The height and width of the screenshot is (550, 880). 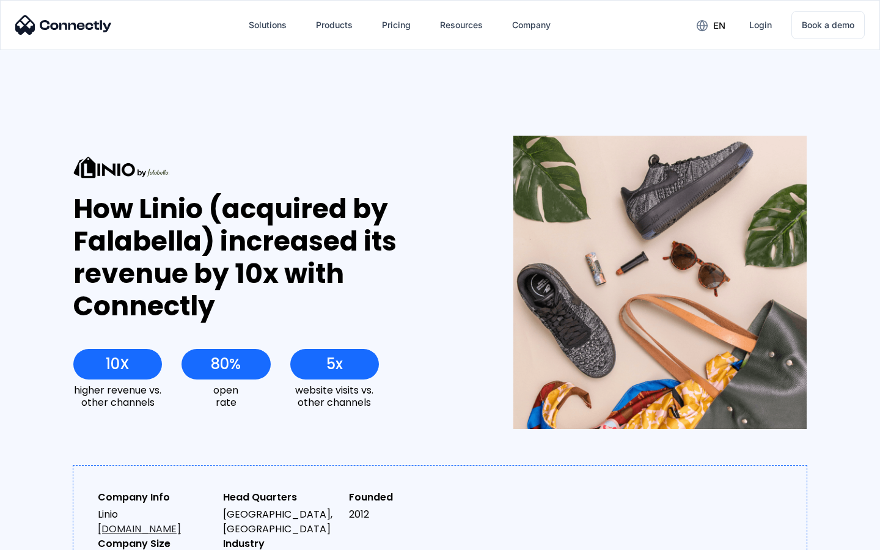 What do you see at coordinates (531, 25) in the screenshot?
I see `div: Company` at bounding box center [531, 25].